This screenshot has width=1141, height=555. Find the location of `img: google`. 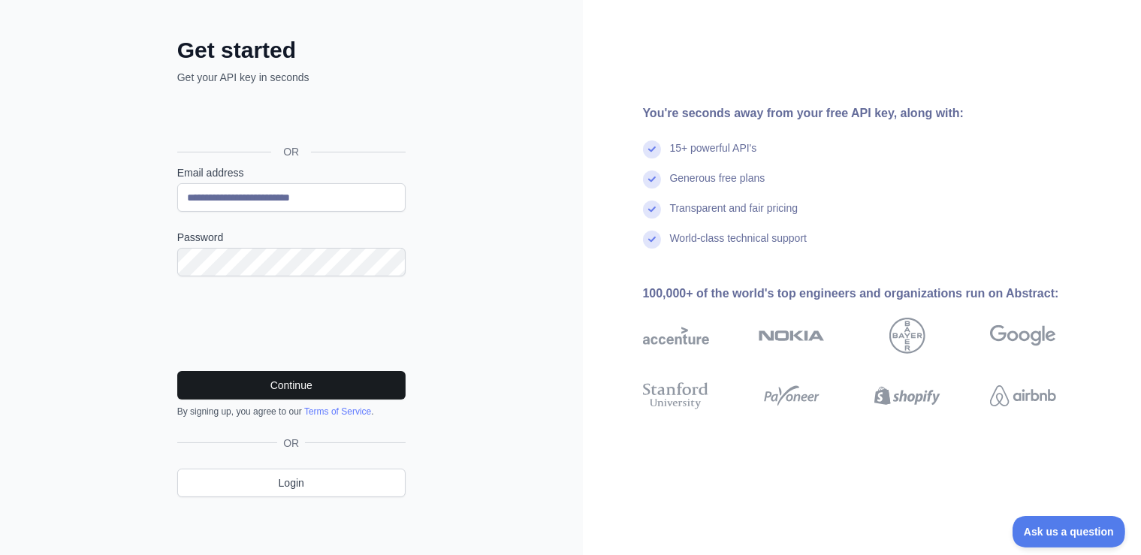

img: google is located at coordinates (1023, 336).